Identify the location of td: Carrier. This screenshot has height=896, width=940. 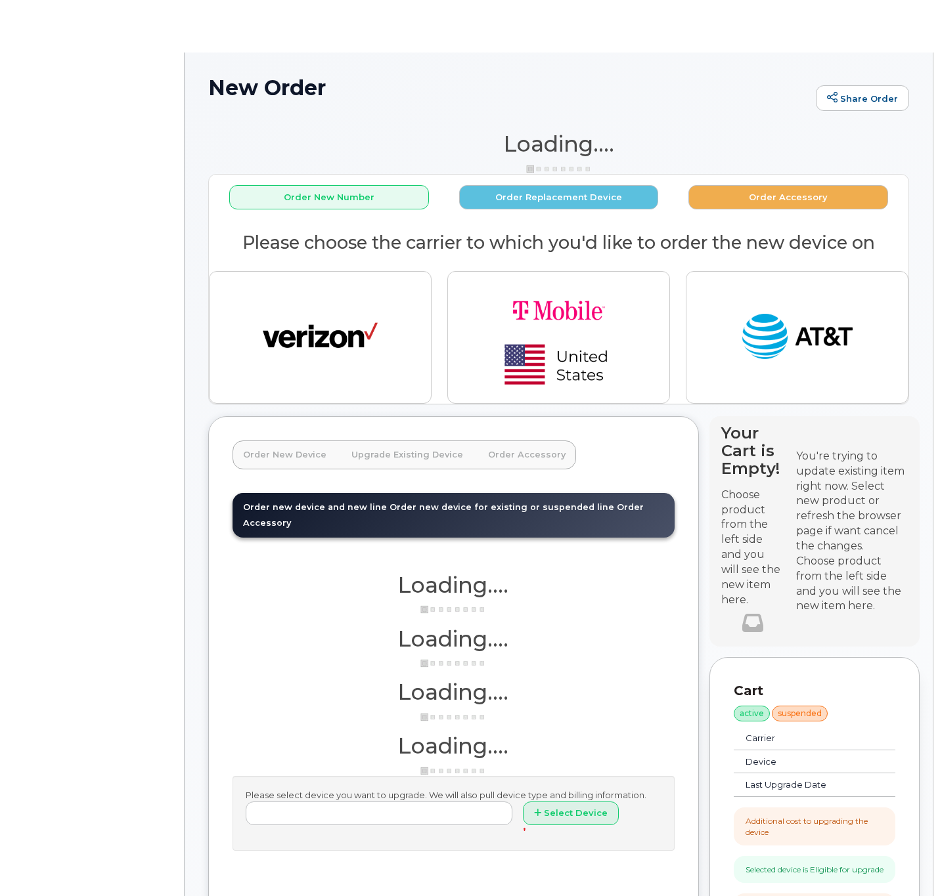
(799, 739).